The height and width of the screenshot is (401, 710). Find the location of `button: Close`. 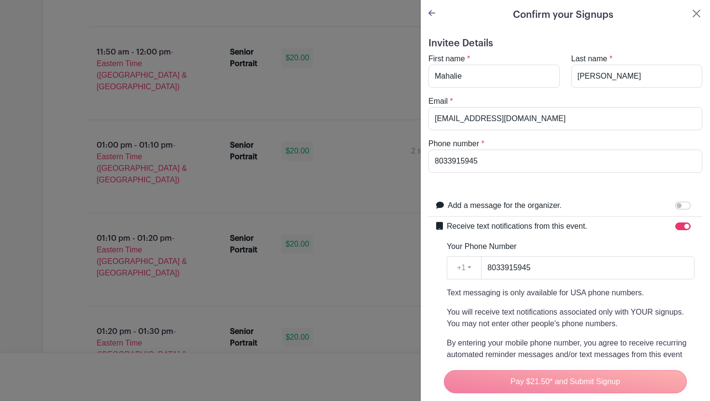

button: Close is located at coordinates (696, 14).